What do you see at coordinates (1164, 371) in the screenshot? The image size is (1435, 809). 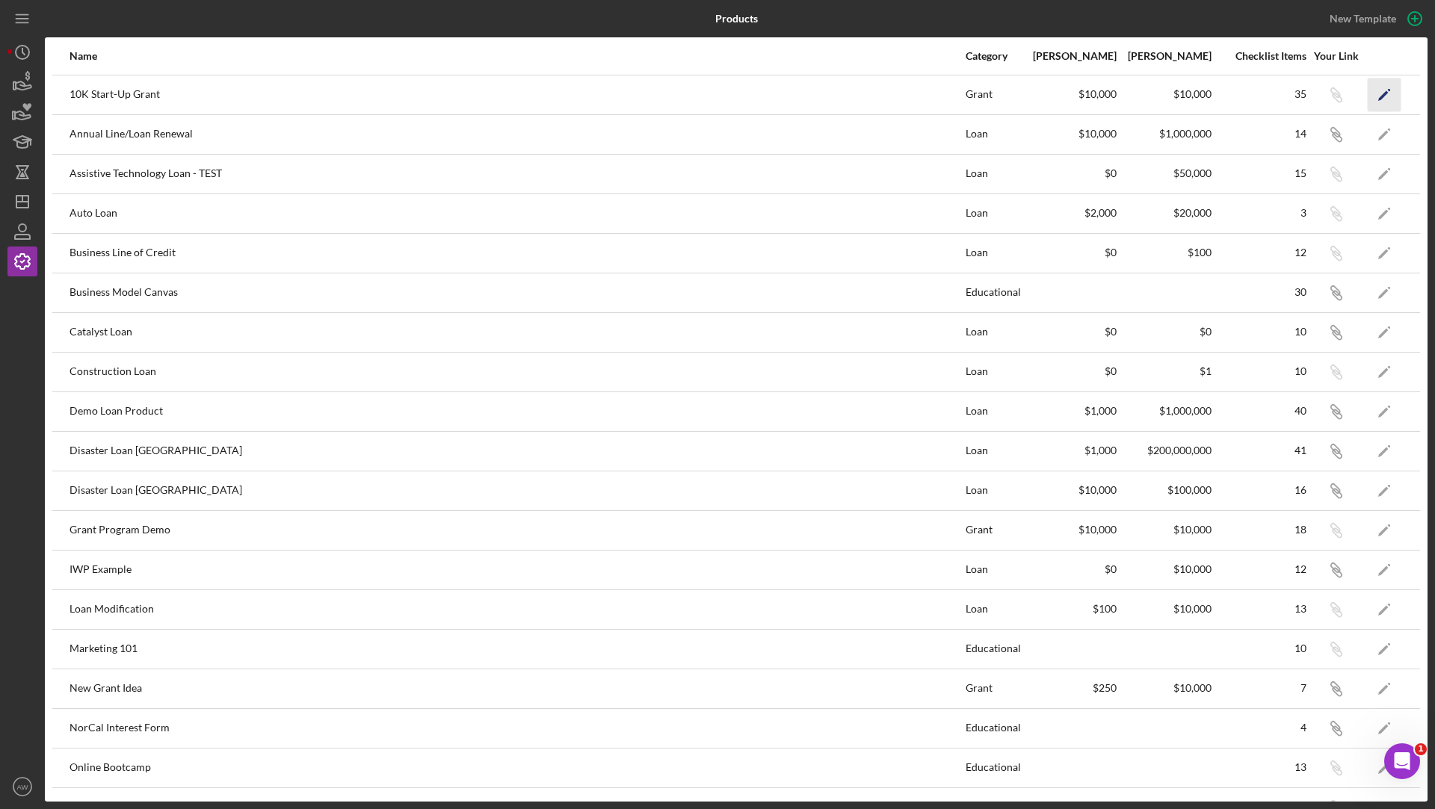 I see `div: $1` at bounding box center [1164, 371].